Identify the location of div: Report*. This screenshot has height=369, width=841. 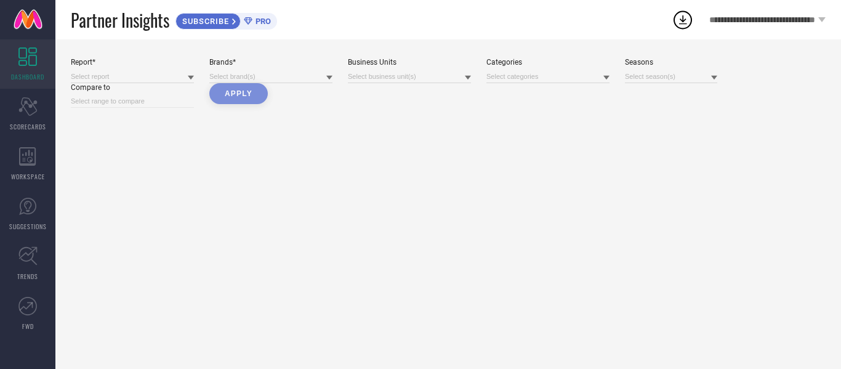
(132, 62).